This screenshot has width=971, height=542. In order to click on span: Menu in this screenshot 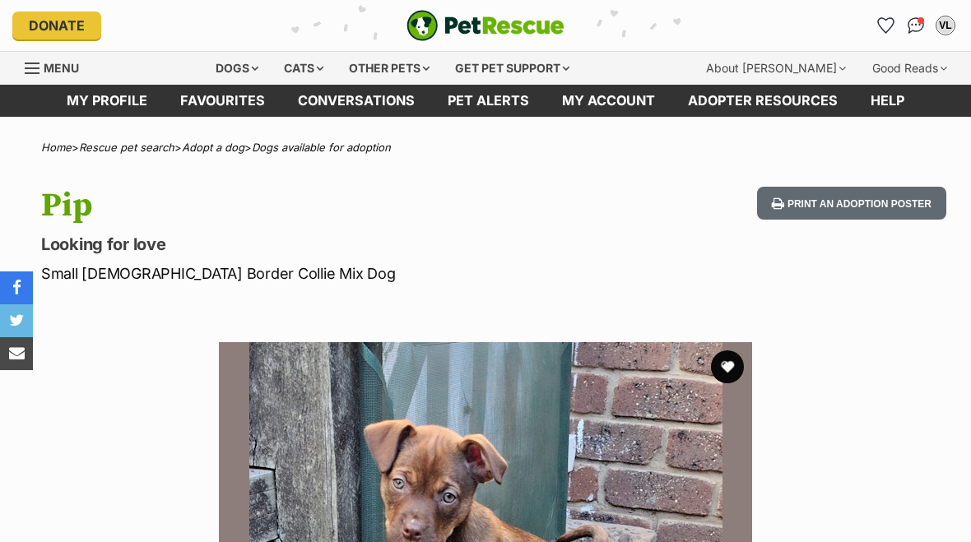, I will do `click(61, 67)`.